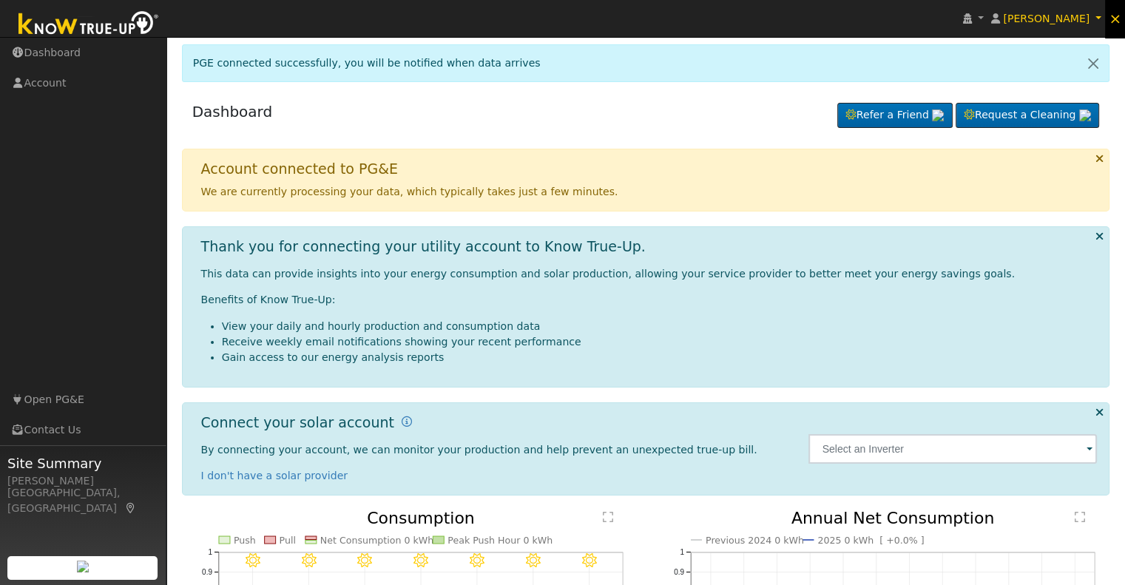  What do you see at coordinates (287, 540) in the screenshot?
I see `text: Pull` at bounding box center [287, 540].